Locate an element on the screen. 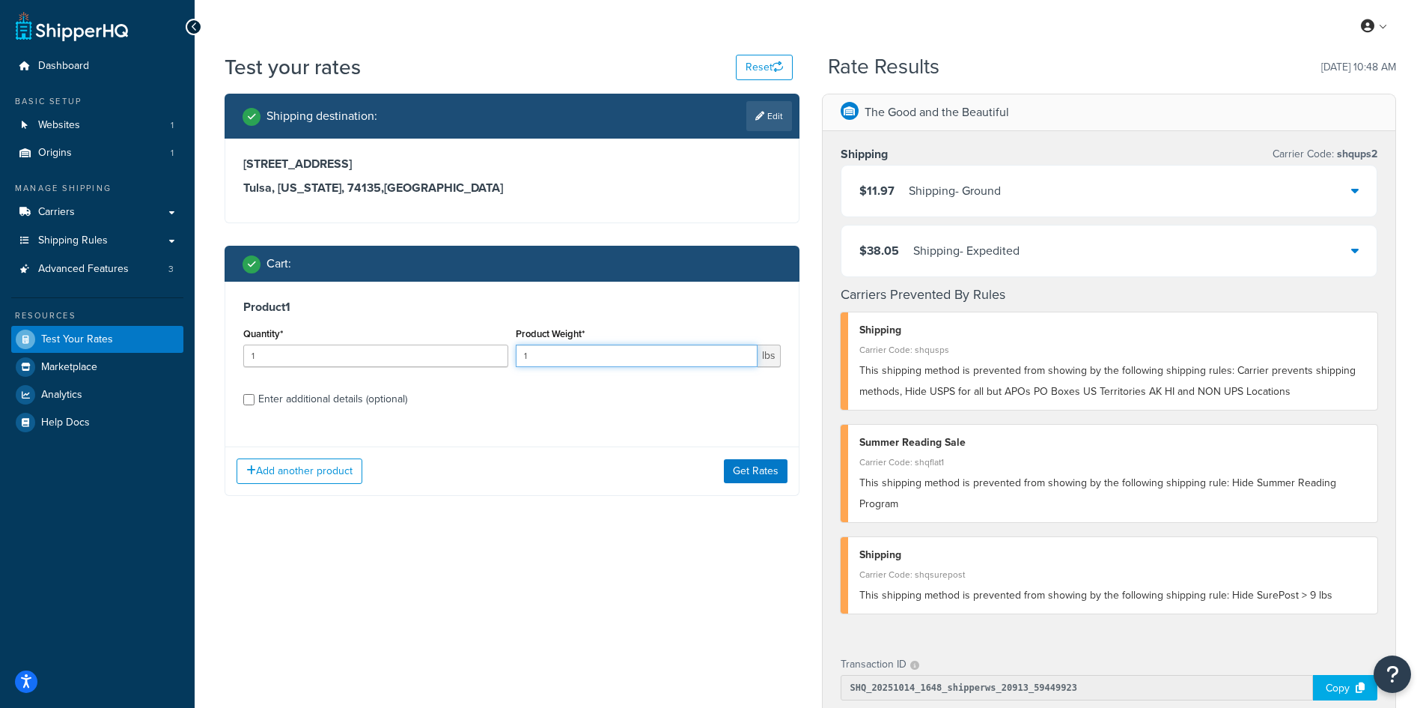 Image resolution: width=1426 pixels, height=708 pixels. a: Carriers is located at coordinates (97, 212).